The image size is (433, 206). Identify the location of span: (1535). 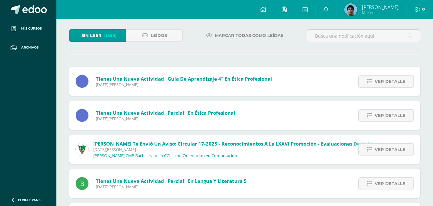
(110, 35).